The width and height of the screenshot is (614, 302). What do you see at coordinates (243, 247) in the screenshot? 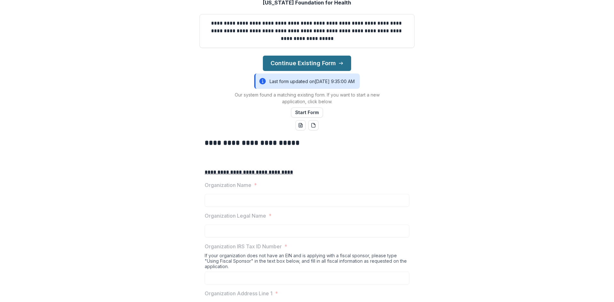
I see `p: Organization IRS Tax ID Number` at bounding box center [243, 247].